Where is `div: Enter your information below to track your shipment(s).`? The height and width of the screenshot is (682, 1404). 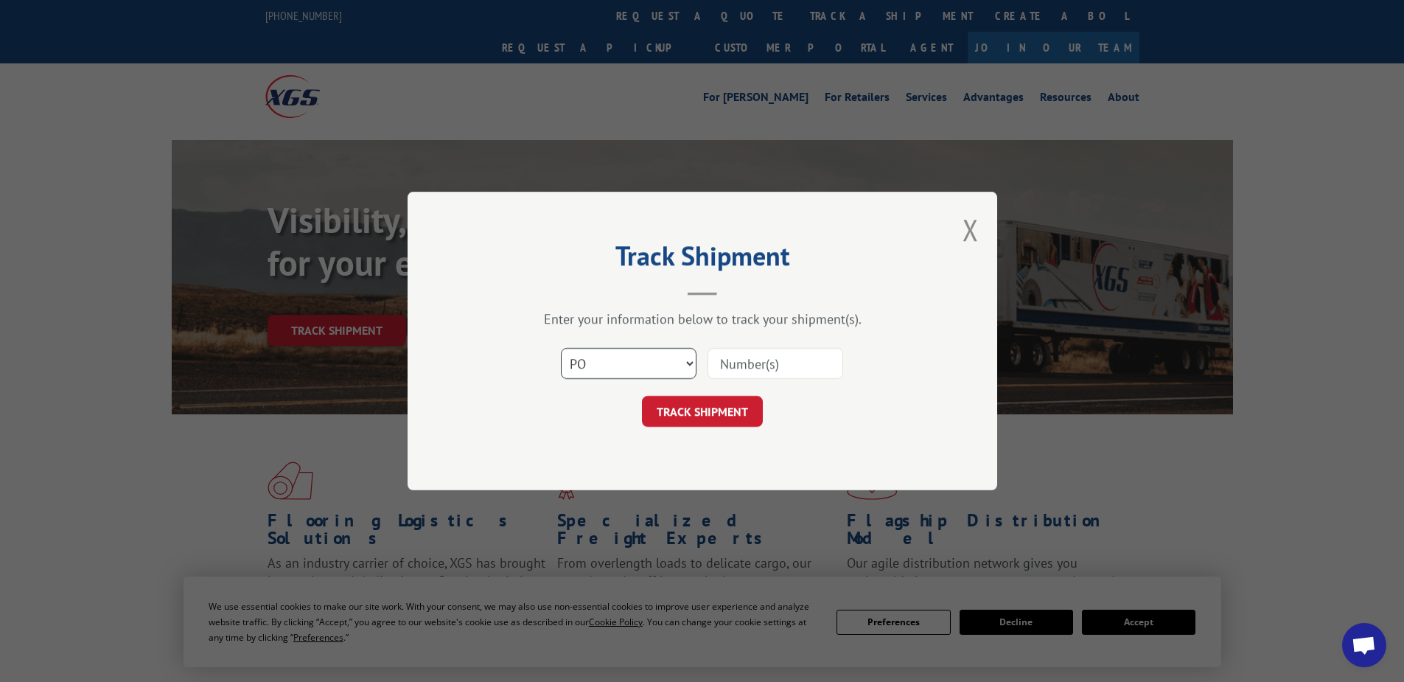 div: Enter your information below to track your shipment(s). is located at coordinates (702, 318).